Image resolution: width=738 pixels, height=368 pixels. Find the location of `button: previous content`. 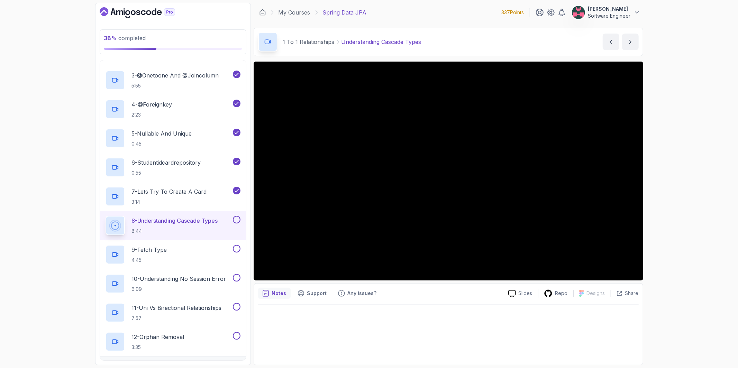

button: previous content is located at coordinates (611, 42).